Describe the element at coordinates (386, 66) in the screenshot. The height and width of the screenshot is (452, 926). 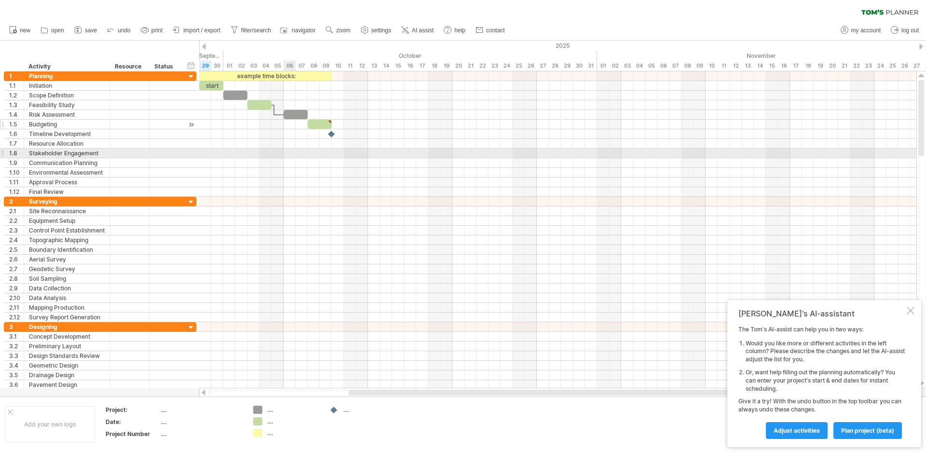
I see `div: Tuesday, 14 October 2025` at that location.